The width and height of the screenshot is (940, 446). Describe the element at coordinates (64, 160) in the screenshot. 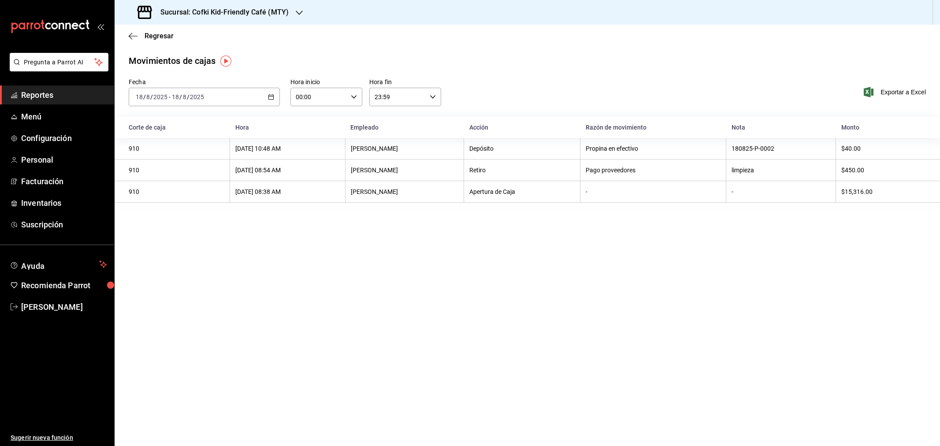

I see `span: Personal` at that location.